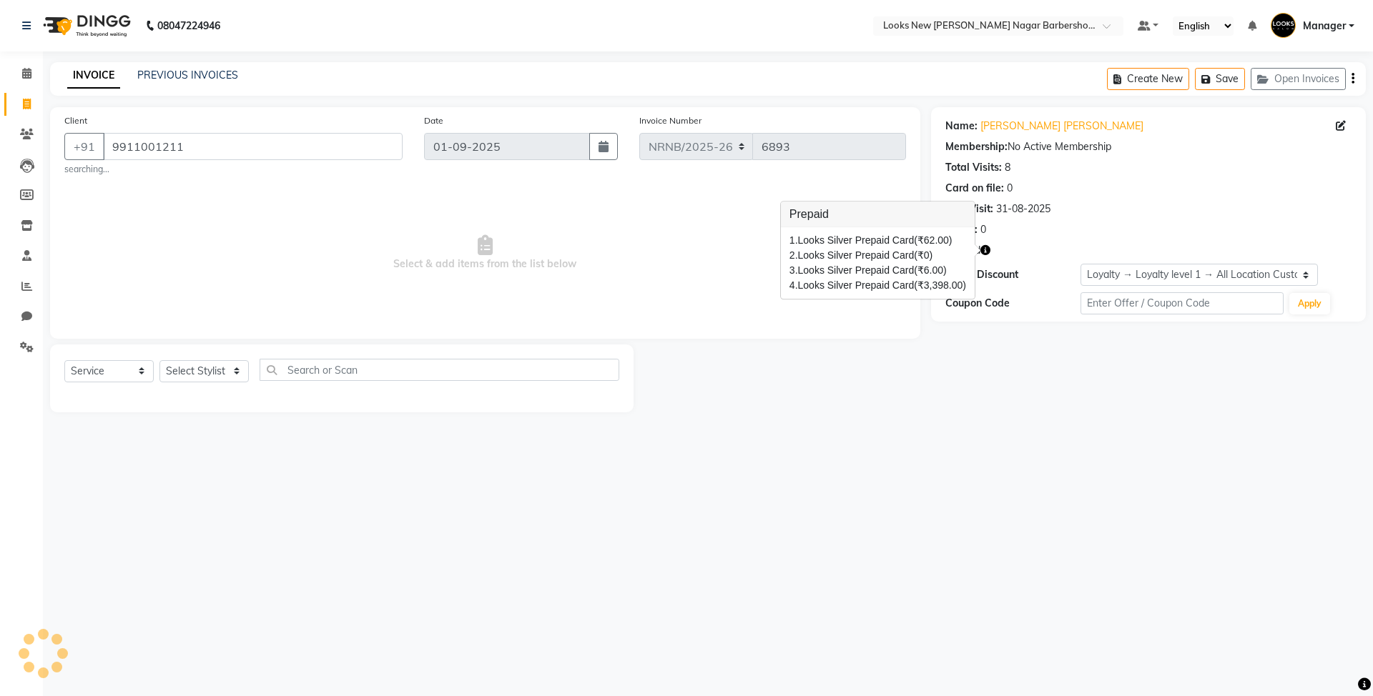  What do you see at coordinates (1283, 25) in the screenshot?
I see `img: Manager` at bounding box center [1283, 25].